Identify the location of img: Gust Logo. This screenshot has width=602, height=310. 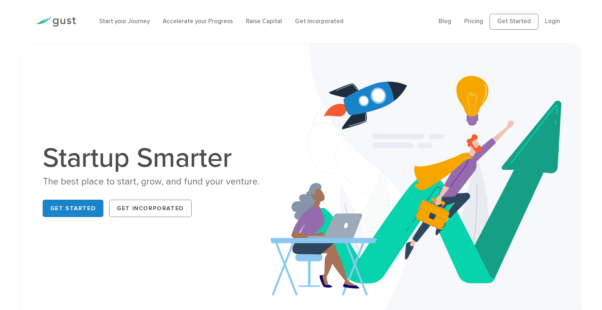
(56, 22).